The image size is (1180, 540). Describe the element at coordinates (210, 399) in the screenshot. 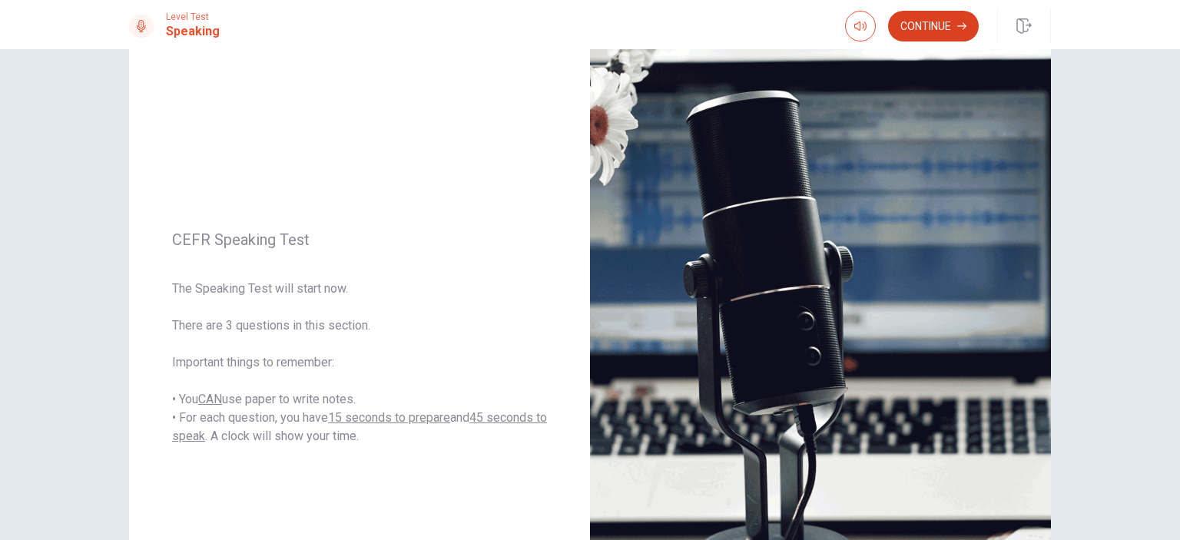

I see `u: CAN` at that location.